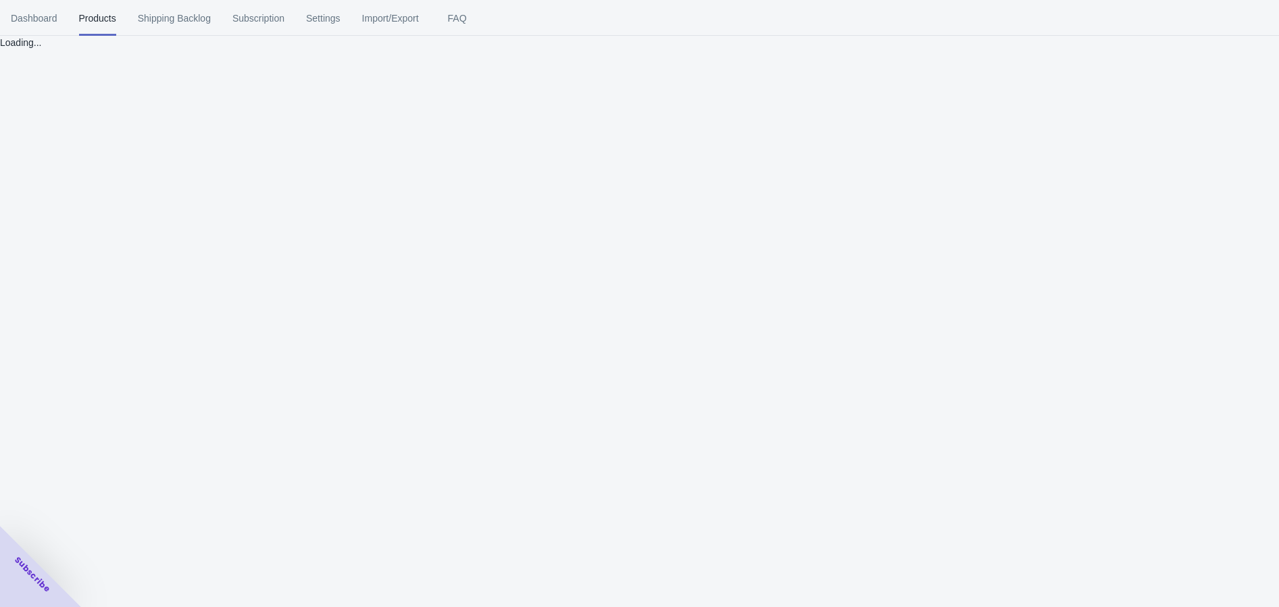 The height and width of the screenshot is (607, 1279). Describe the element at coordinates (34, 18) in the screenshot. I see `span: Dashboard` at that location.